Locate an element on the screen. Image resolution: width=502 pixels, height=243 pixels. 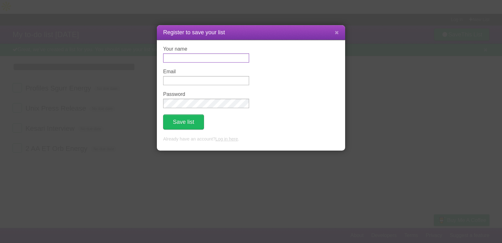
label: Password is located at coordinates (206, 94).